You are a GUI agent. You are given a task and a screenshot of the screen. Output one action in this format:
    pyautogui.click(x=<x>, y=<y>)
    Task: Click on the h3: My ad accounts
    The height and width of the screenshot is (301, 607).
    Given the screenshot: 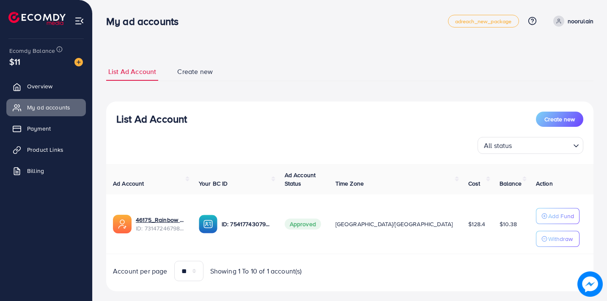 What is the action you would take?
    pyautogui.click(x=146, y=21)
    